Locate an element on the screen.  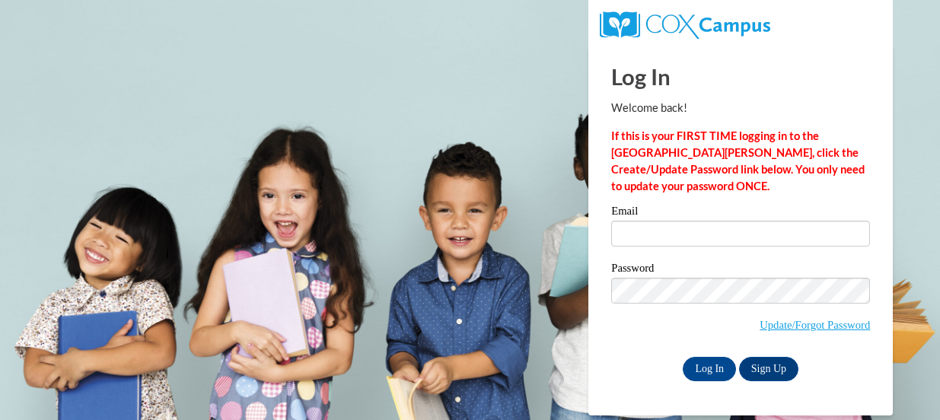
input: Log In is located at coordinates (709, 369).